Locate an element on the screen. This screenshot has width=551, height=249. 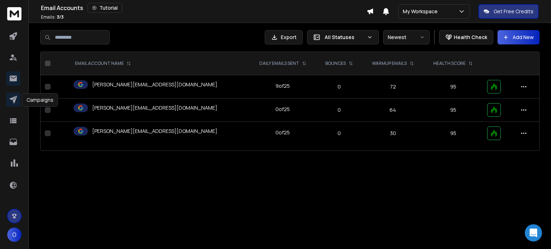
div: Open Intercom Messenger is located at coordinates (533, 233).